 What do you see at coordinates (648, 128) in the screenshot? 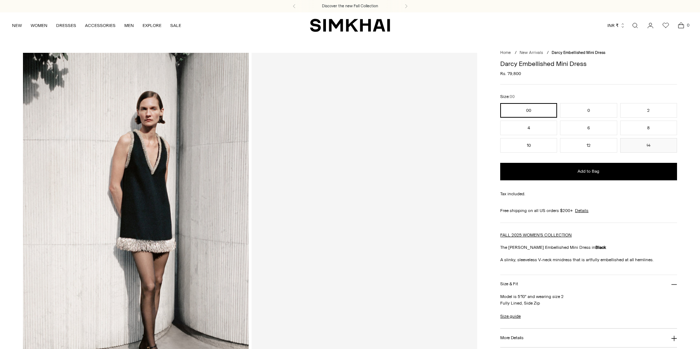
I see `button: 8` at bounding box center [648, 128].